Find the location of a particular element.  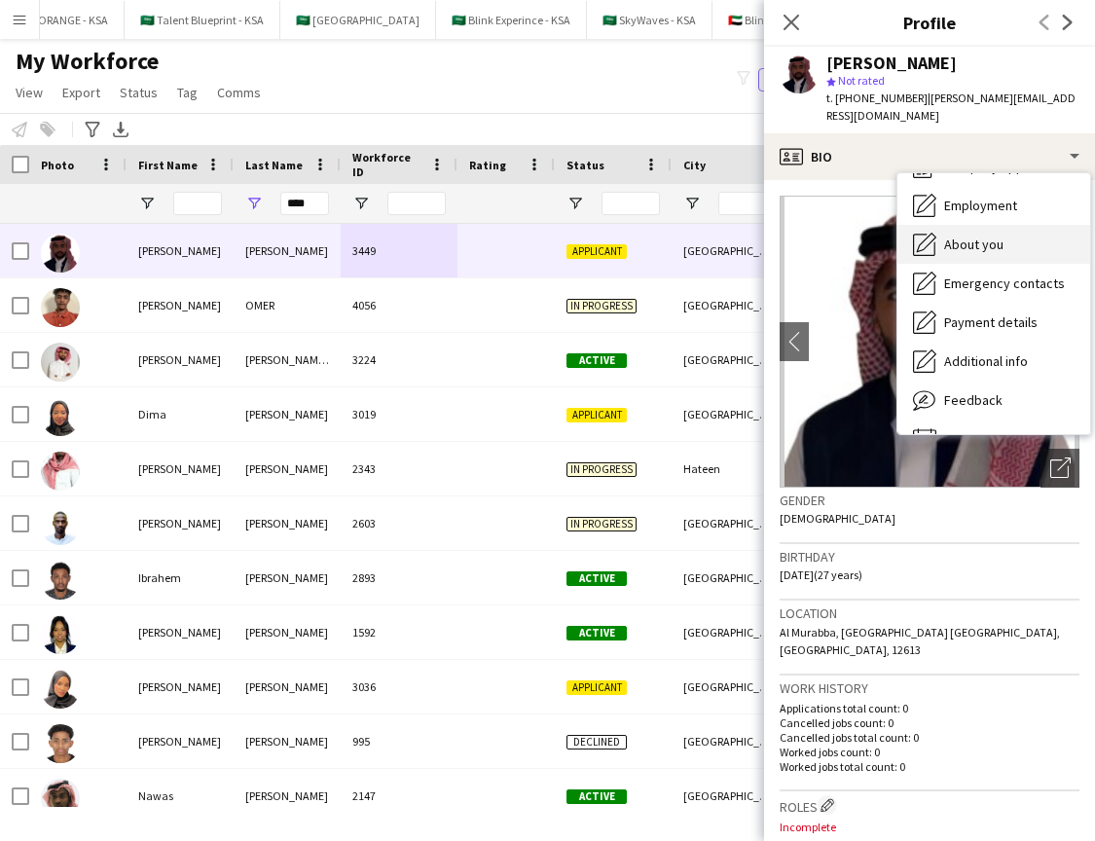

span: Not rated is located at coordinates (861, 80).